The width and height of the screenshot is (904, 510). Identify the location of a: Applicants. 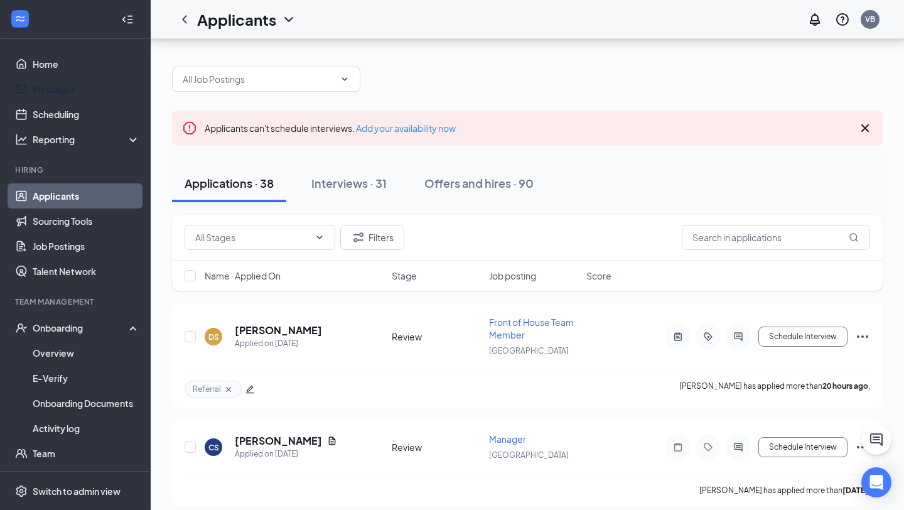
(86, 196).